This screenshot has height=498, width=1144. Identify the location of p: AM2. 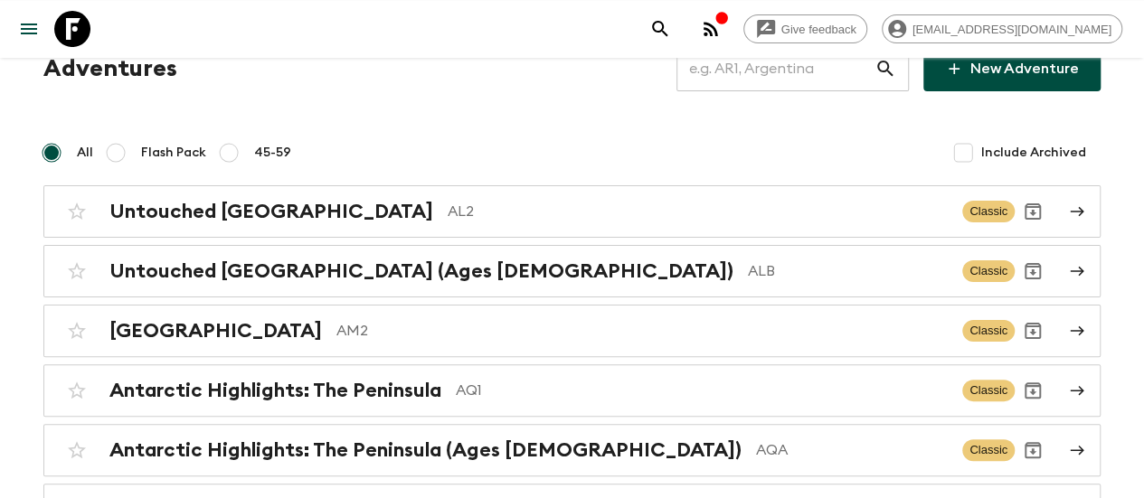
(642, 331).